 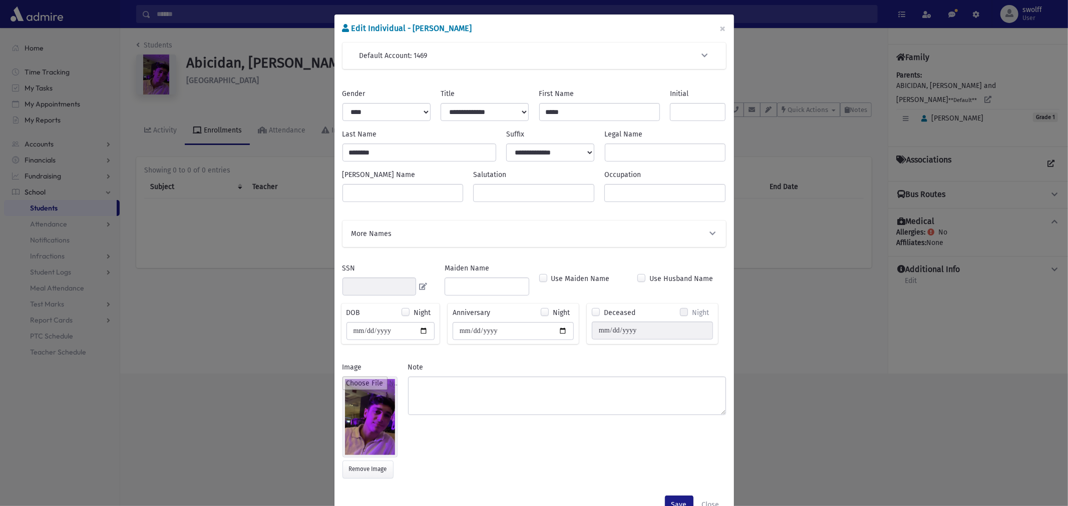 What do you see at coordinates (415, 367) in the screenshot?
I see `label: Note` at bounding box center [415, 367].